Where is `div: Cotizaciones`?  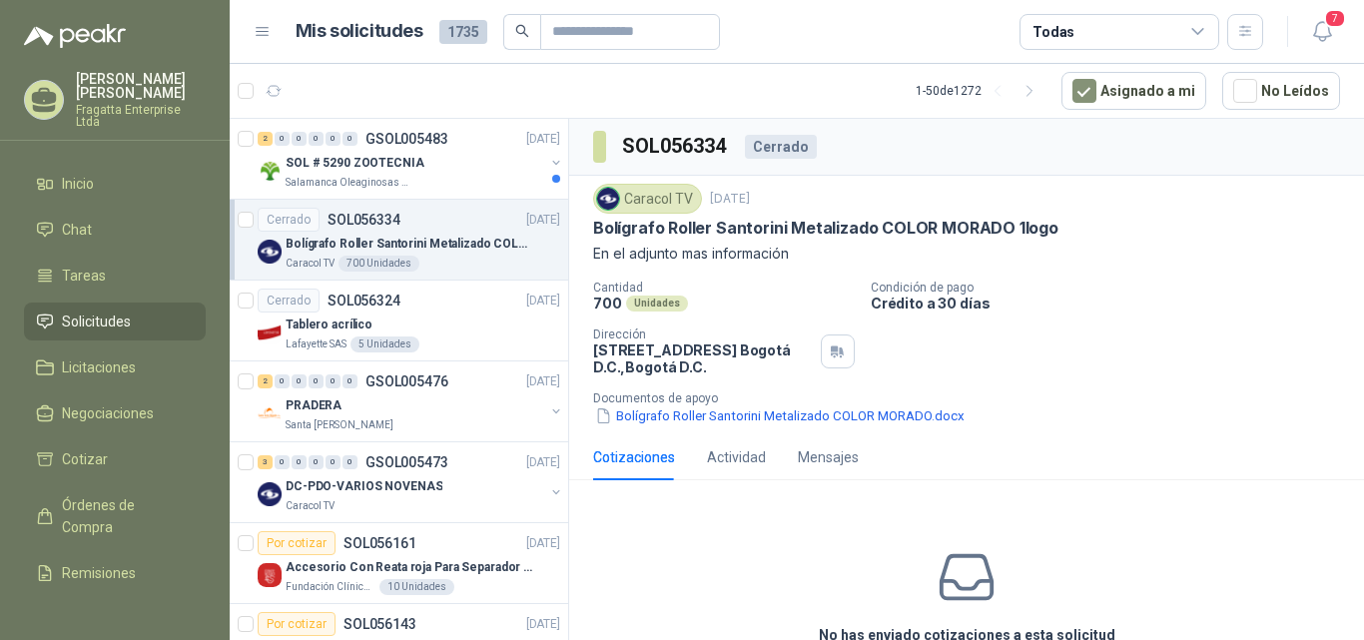
div: Cotizaciones is located at coordinates (634, 457).